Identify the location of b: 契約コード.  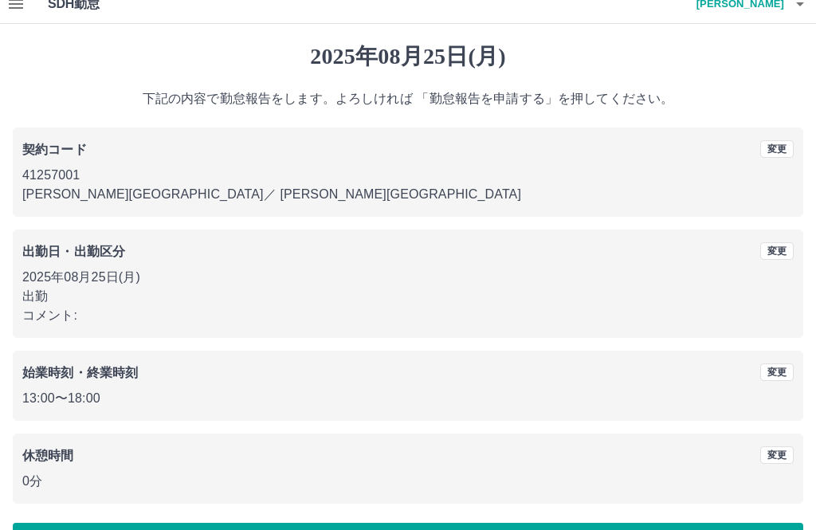
(54, 149).